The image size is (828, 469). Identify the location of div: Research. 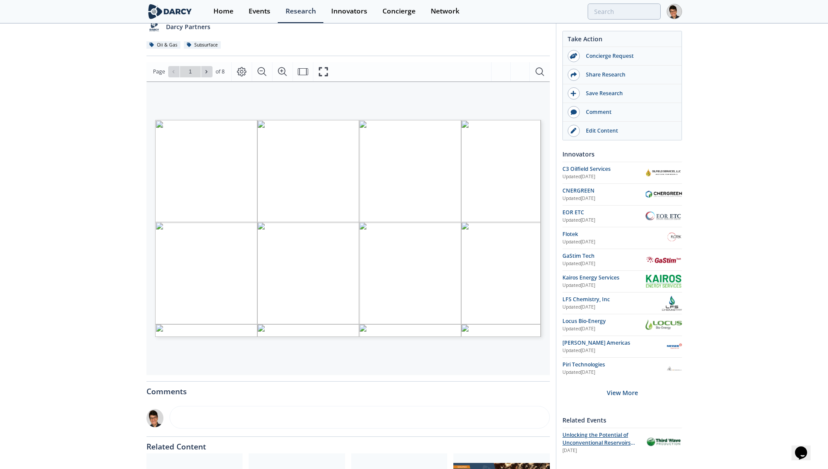
(301, 11).